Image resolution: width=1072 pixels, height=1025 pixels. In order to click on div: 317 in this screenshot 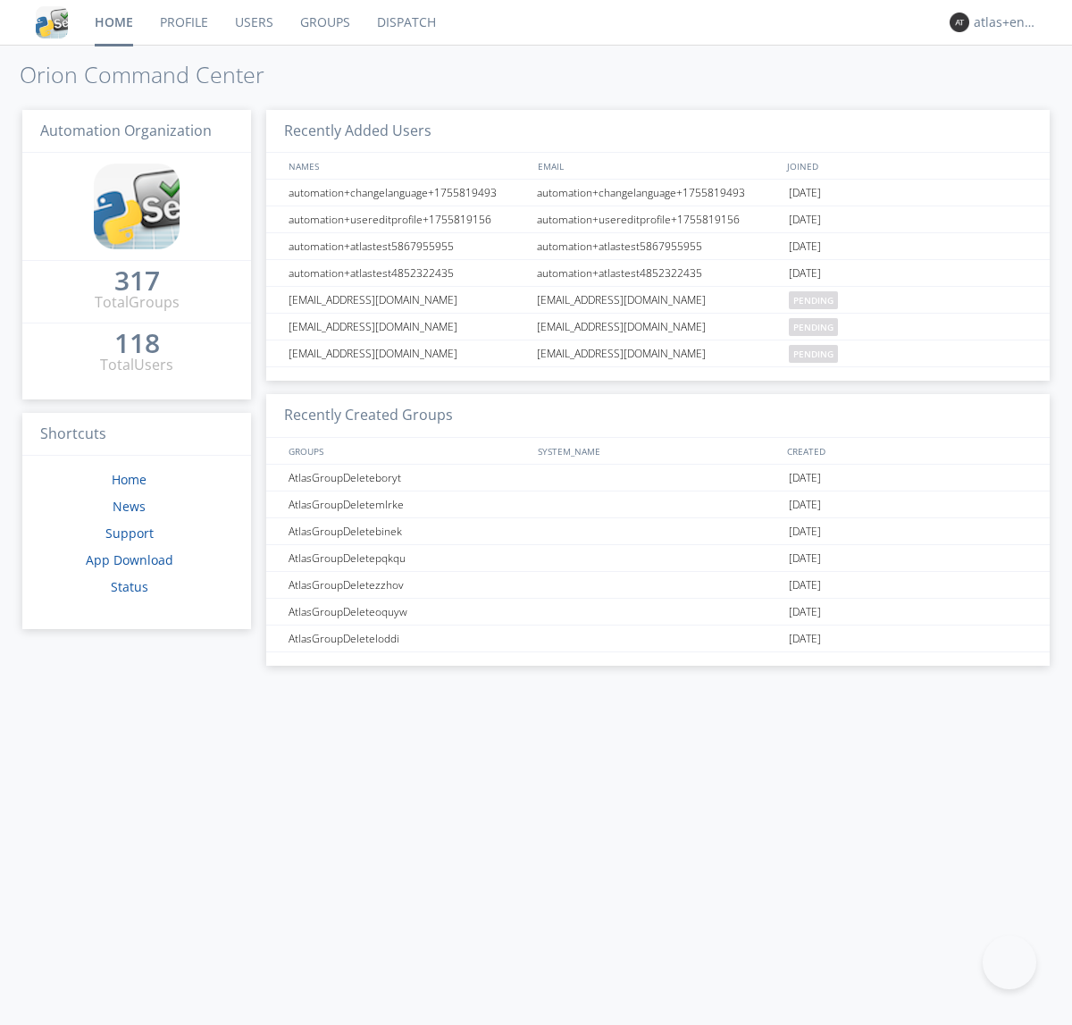, I will do `click(137, 281)`.